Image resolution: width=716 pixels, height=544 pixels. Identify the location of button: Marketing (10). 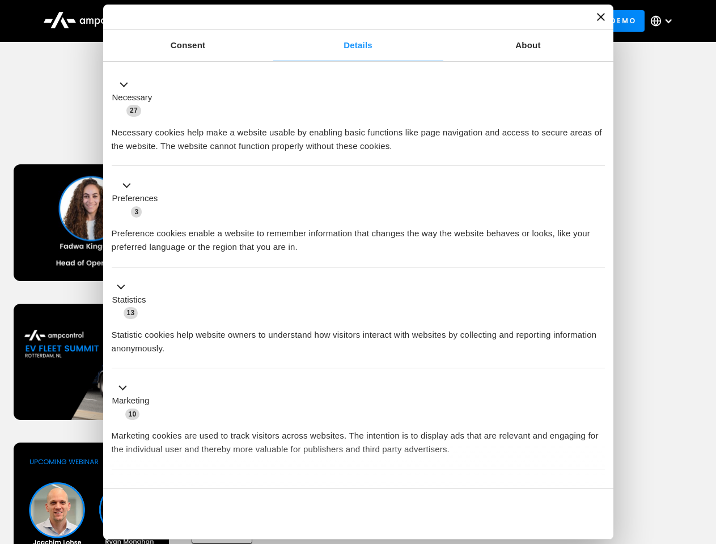
(134, 402).